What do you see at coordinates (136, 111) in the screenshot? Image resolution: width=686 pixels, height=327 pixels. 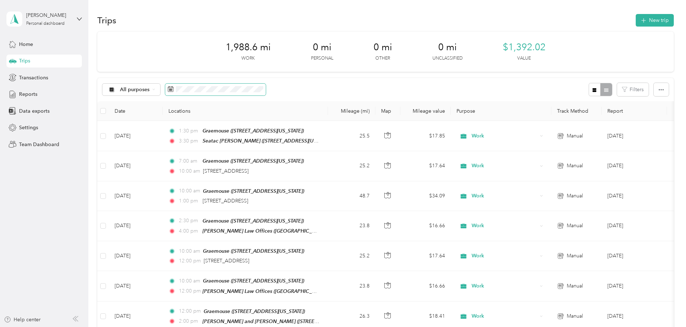 I see `th: Date` at bounding box center [136, 111].